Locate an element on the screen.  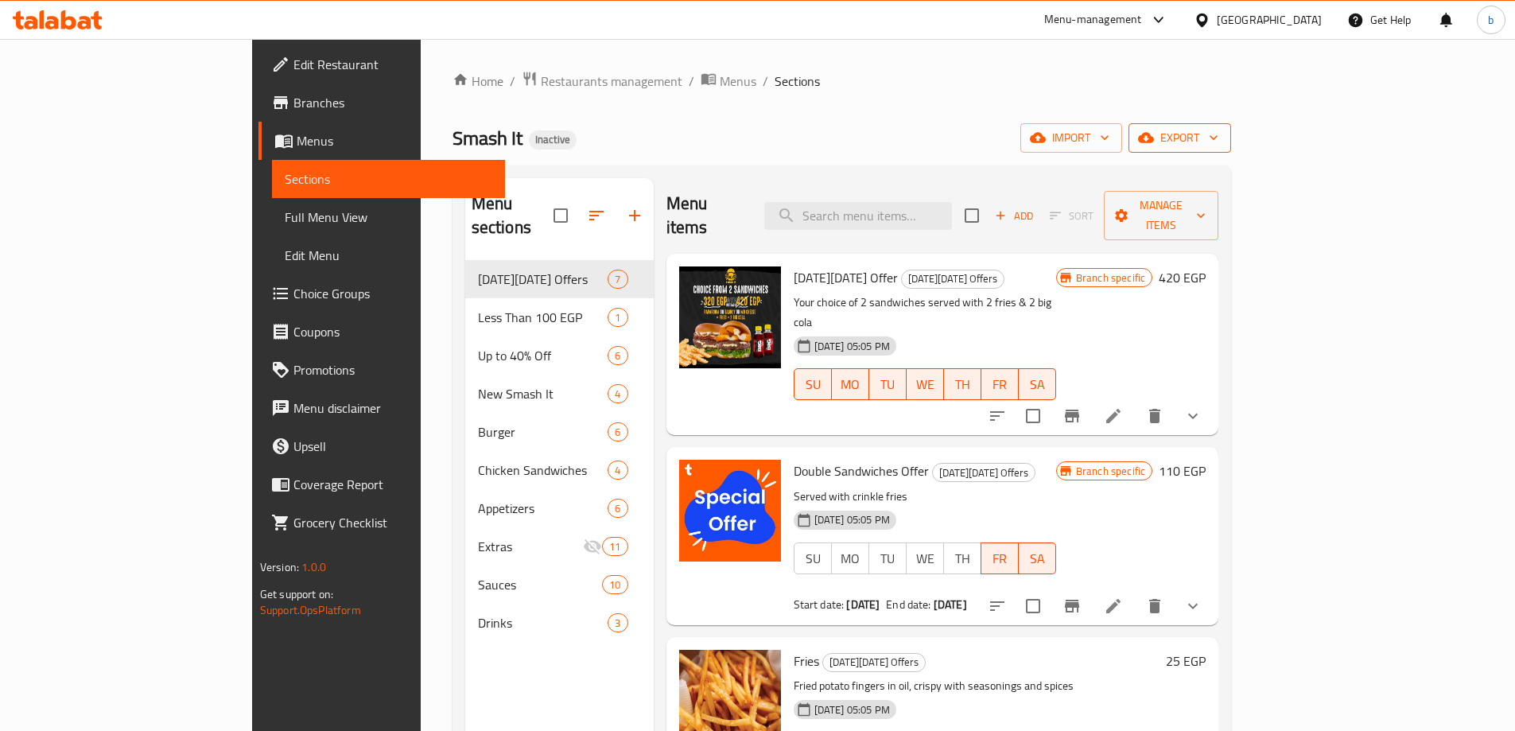
a: Grocery Checklist is located at coordinates (382, 522).